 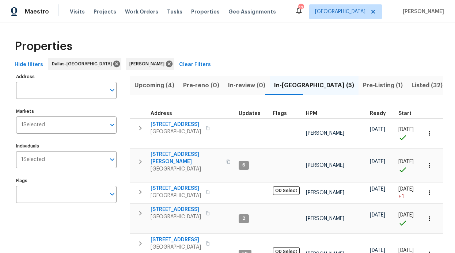 I want to click on label: Individuals, so click(x=66, y=146).